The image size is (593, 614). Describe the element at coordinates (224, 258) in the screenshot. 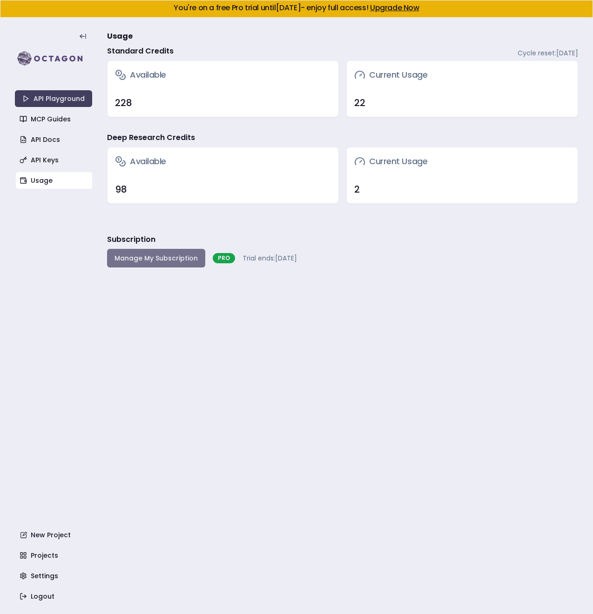

I see `div: PRO` at that location.